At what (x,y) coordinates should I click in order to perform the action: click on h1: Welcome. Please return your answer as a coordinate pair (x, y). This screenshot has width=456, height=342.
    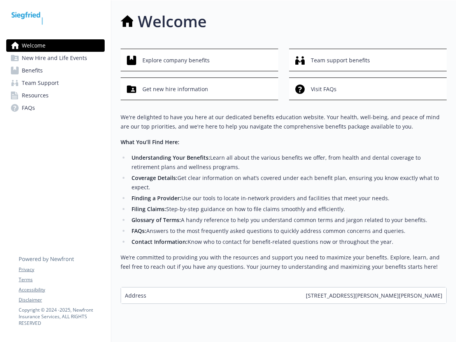
    Looking at the image, I should click on (172, 21).